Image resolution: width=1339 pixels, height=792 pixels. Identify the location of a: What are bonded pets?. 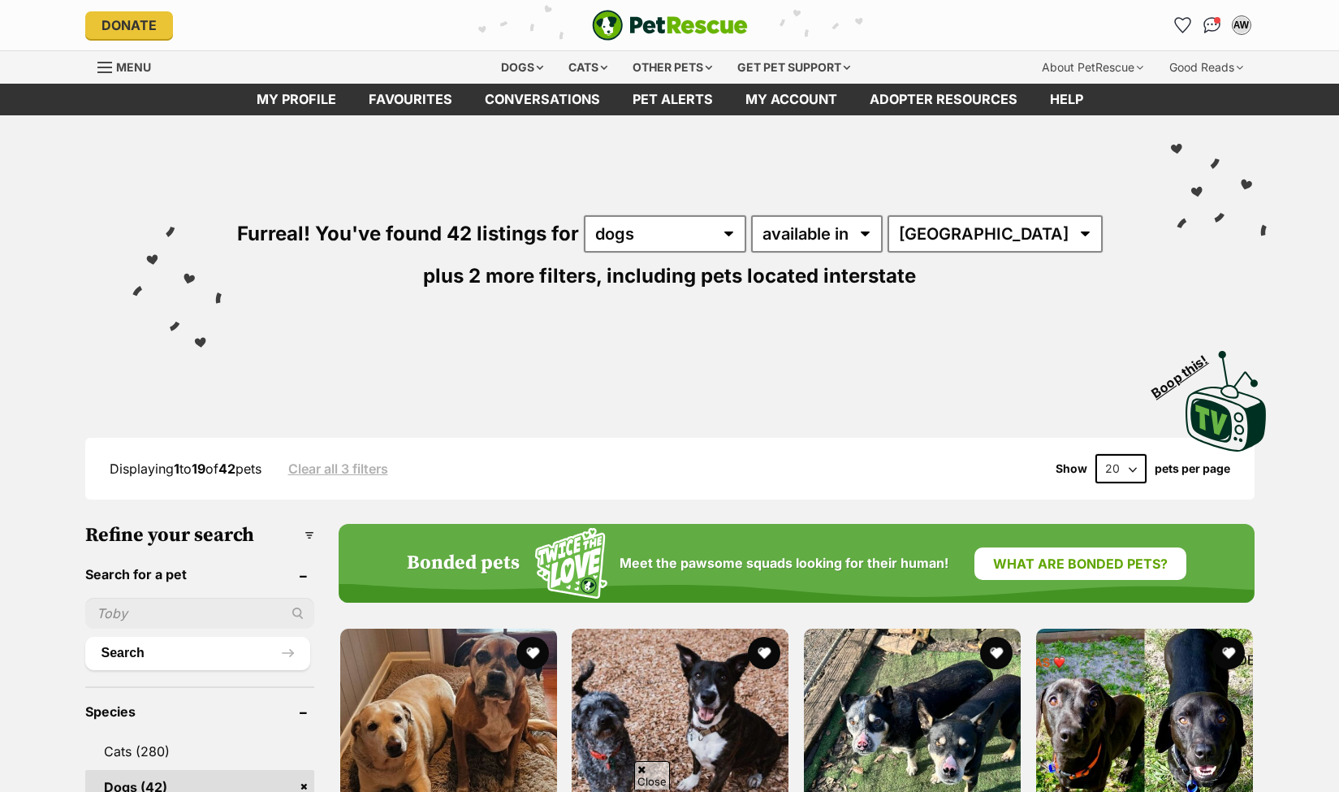
(1080, 564).